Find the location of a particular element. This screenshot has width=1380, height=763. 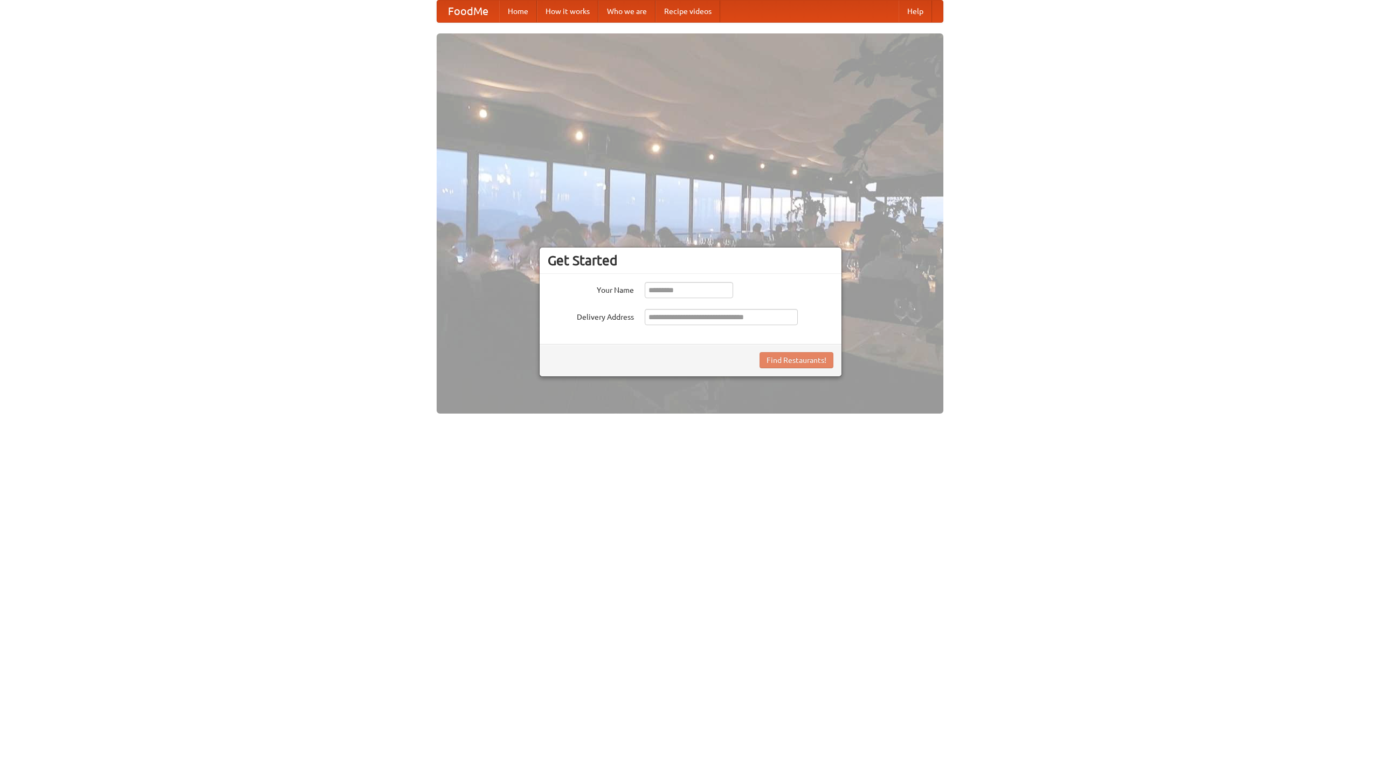

a: Home is located at coordinates (518, 11).